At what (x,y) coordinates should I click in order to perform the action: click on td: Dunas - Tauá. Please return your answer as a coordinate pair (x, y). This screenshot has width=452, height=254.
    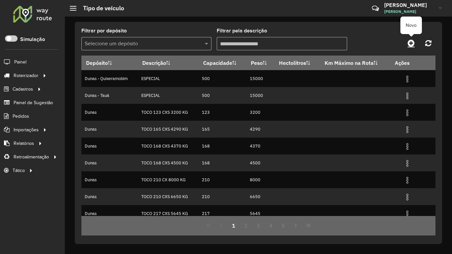
    Looking at the image, I should click on (109, 95).